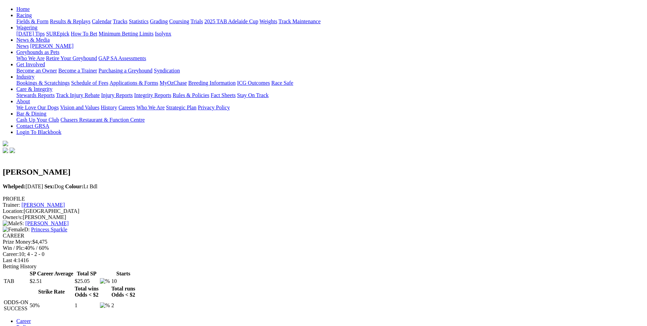 Image resolution: width=647 pixels, height=326 pixels. Describe the element at coordinates (123, 305) in the screenshot. I see `td: 2` at that location.